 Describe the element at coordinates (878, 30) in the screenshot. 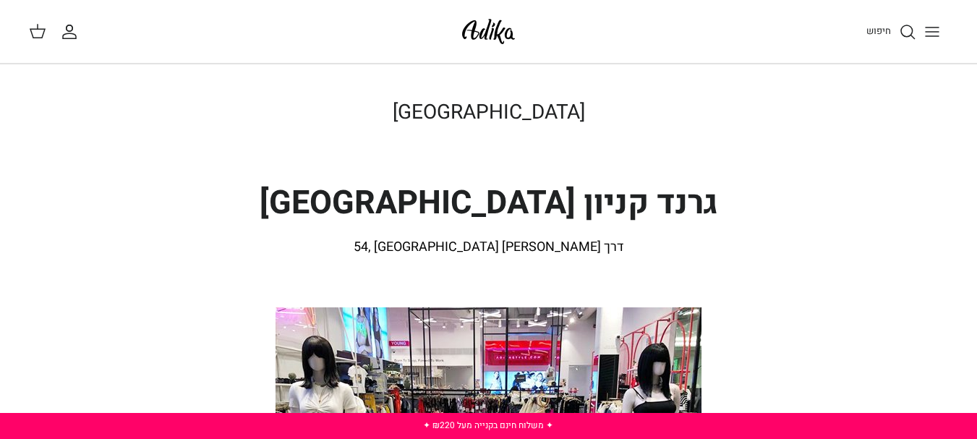

I see `span: חיפוש` at that location.